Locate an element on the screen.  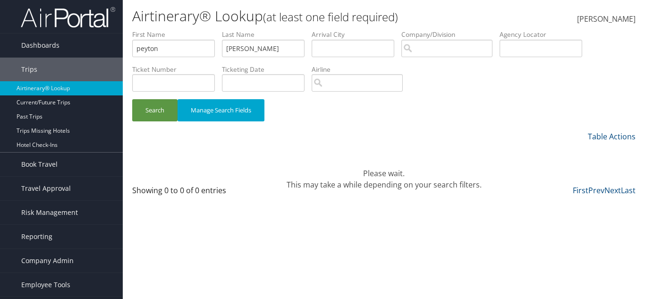
span: Company Admin is located at coordinates (47, 261).